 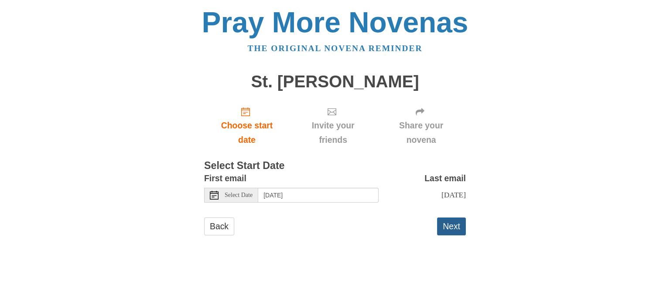 I want to click on a: Back, so click(x=219, y=226).